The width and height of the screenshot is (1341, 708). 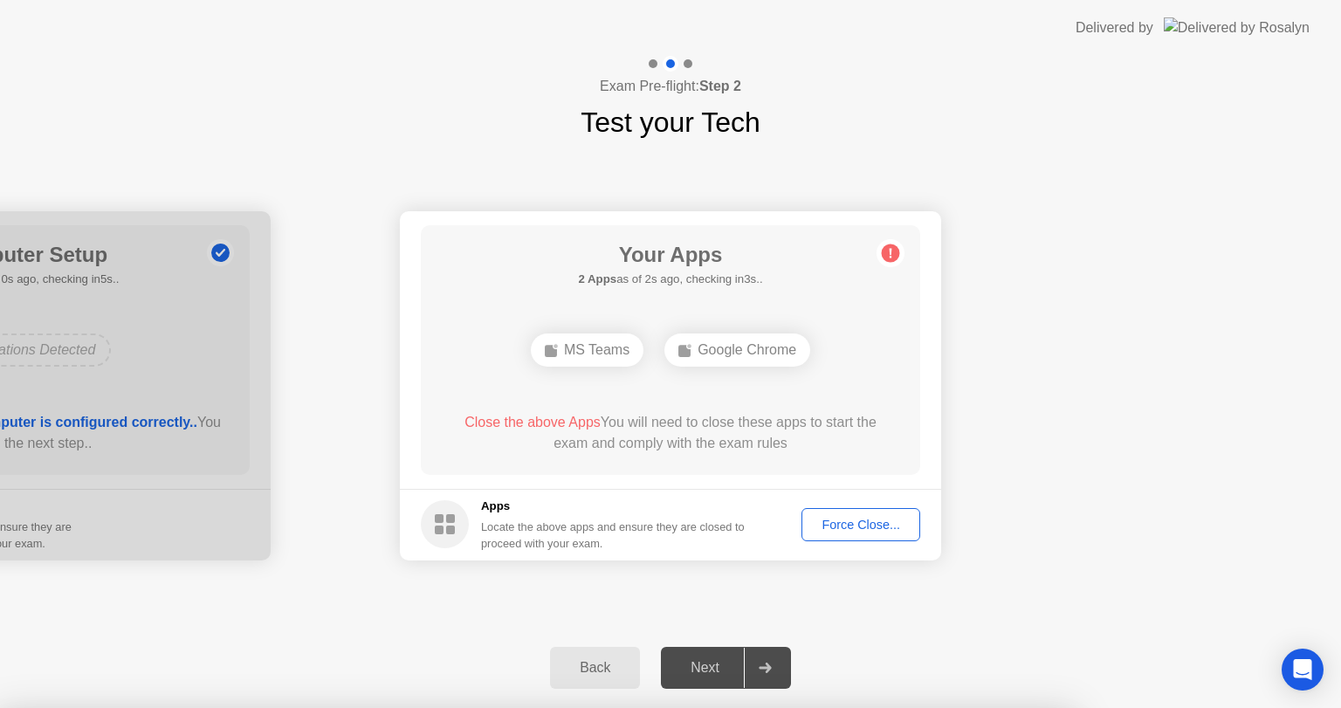 What do you see at coordinates (720, 86) in the screenshot?
I see `b: Step 2` at bounding box center [720, 86].